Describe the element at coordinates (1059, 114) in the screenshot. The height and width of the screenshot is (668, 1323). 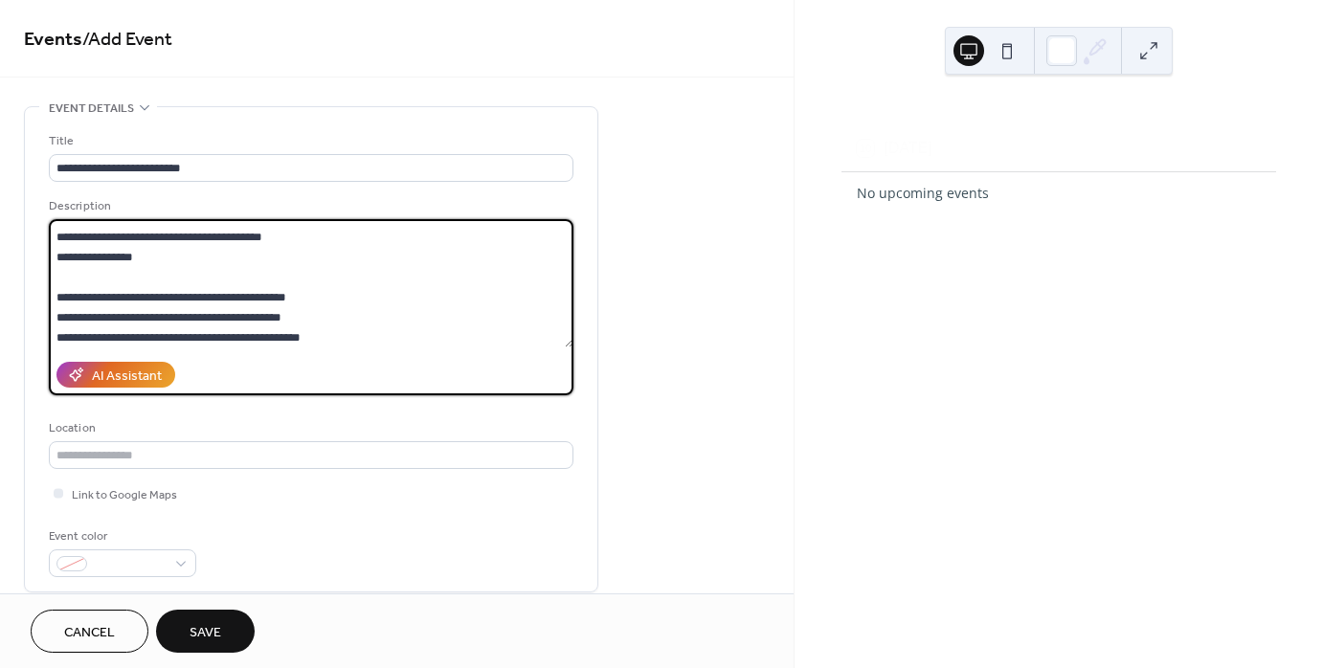
I see `div: Upcoming events` at that location.